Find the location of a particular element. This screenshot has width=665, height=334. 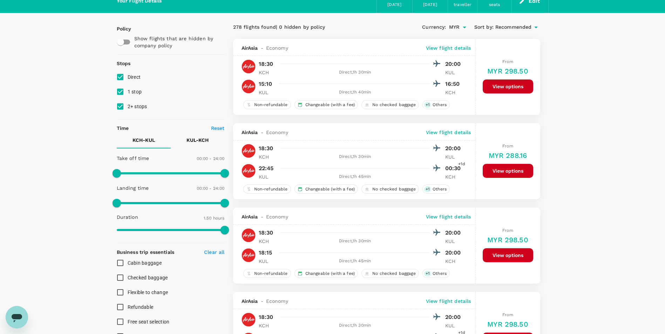

p: 00:30 is located at coordinates (454, 168).